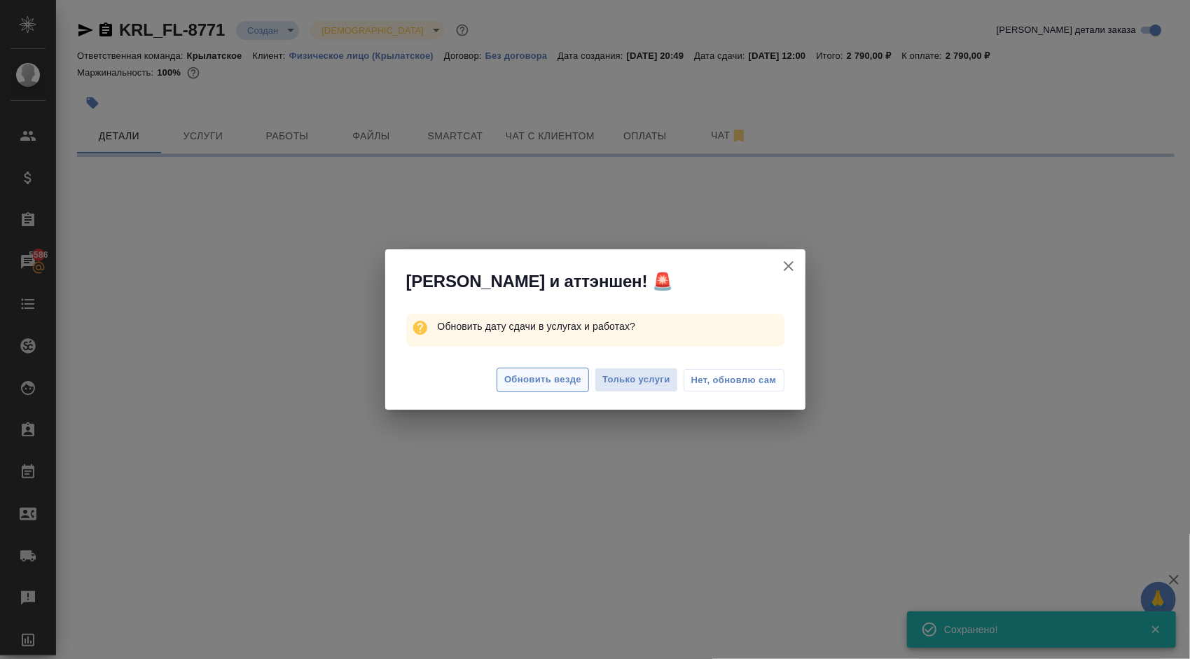 The height and width of the screenshot is (659, 1190). Describe the element at coordinates (734, 380) in the screenshot. I see `button: Нет, обновлю сам` at that location.